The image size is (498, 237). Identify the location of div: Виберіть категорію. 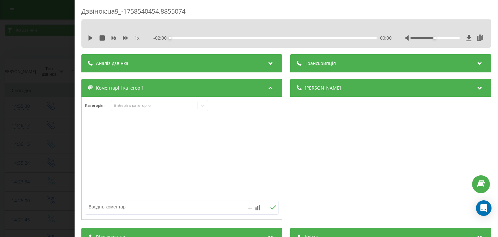
(154, 105).